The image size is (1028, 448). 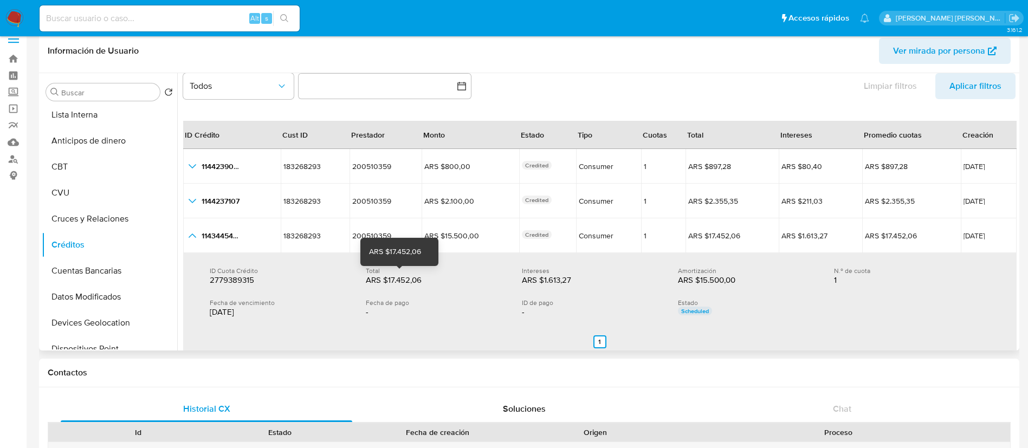 What do you see at coordinates (819, 18) in the screenshot?
I see `span: Accesos rápidos` at bounding box center [819, 18].